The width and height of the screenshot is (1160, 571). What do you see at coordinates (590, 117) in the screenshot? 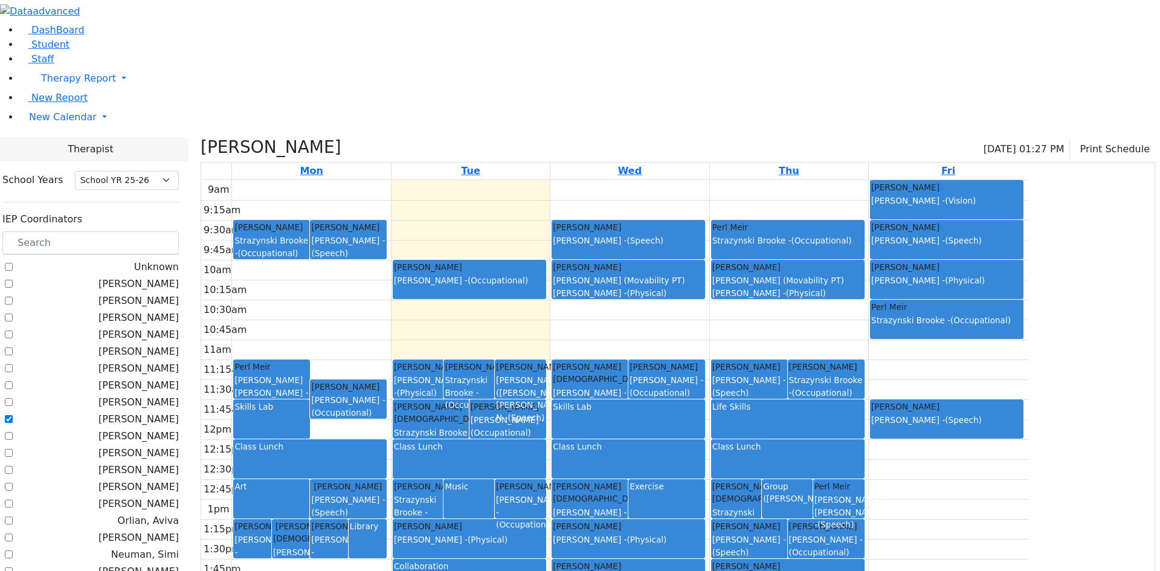
I see `a: New Calendar` at bounding box center [590, 117].